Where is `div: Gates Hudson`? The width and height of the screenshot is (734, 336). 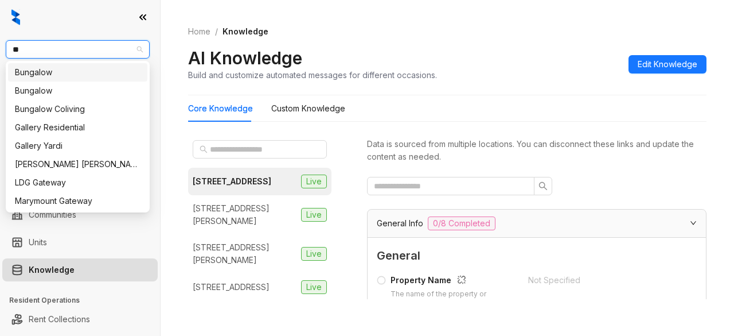 div: Gates Hudson is located at coordinates (77, 164).